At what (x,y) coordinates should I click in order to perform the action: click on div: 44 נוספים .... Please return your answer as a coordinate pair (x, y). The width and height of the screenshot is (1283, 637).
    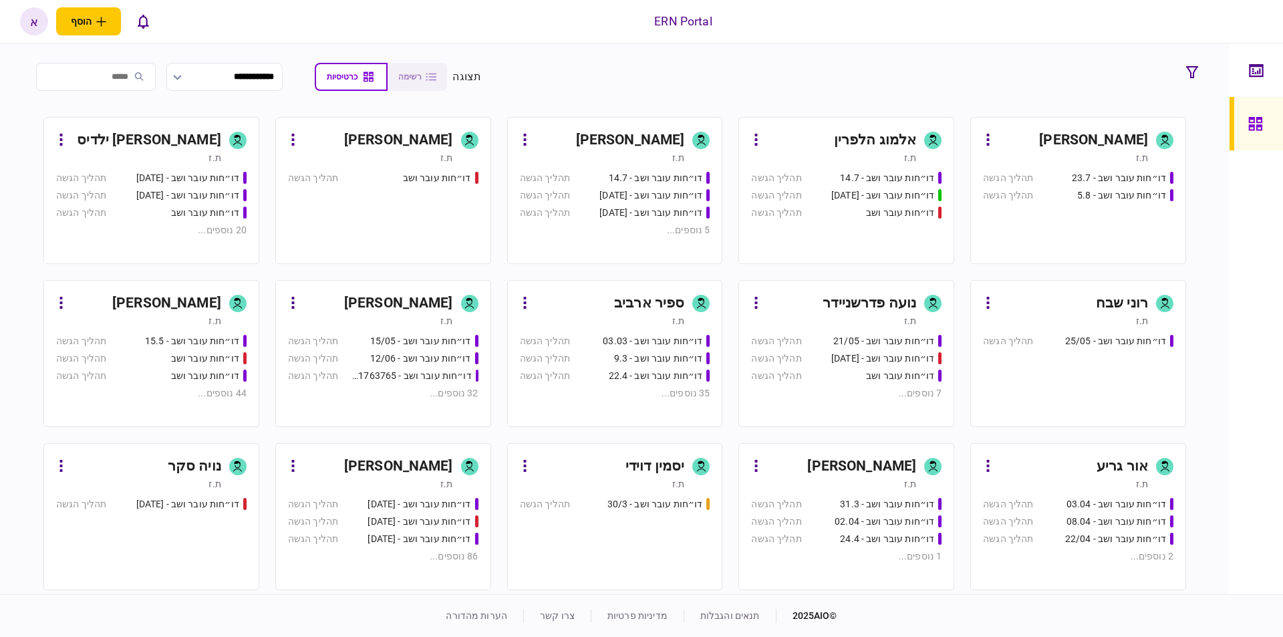
    Looking at the image, I should click on (151, 393).